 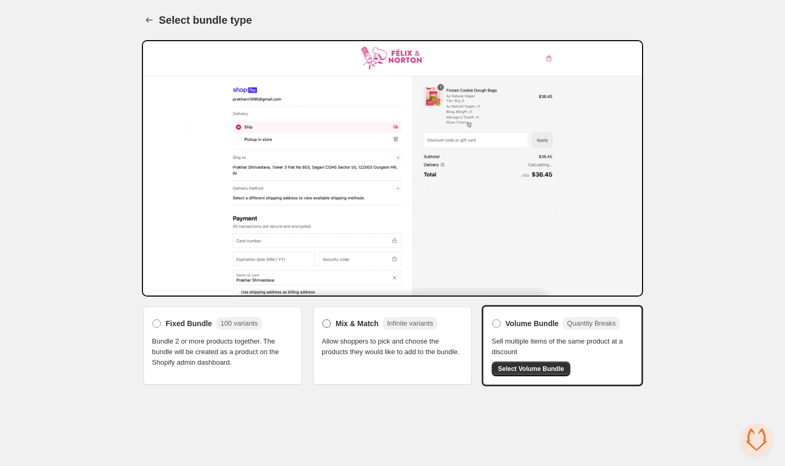 I want to click on span: Fixed Bundle, so click(x=189, y=323).